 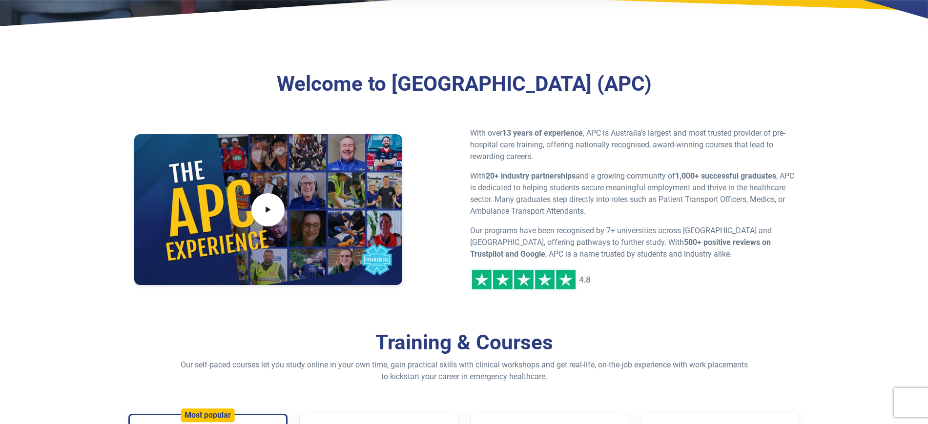 I want to click on strong: 13 years of experience, so click(x=543, y=133).